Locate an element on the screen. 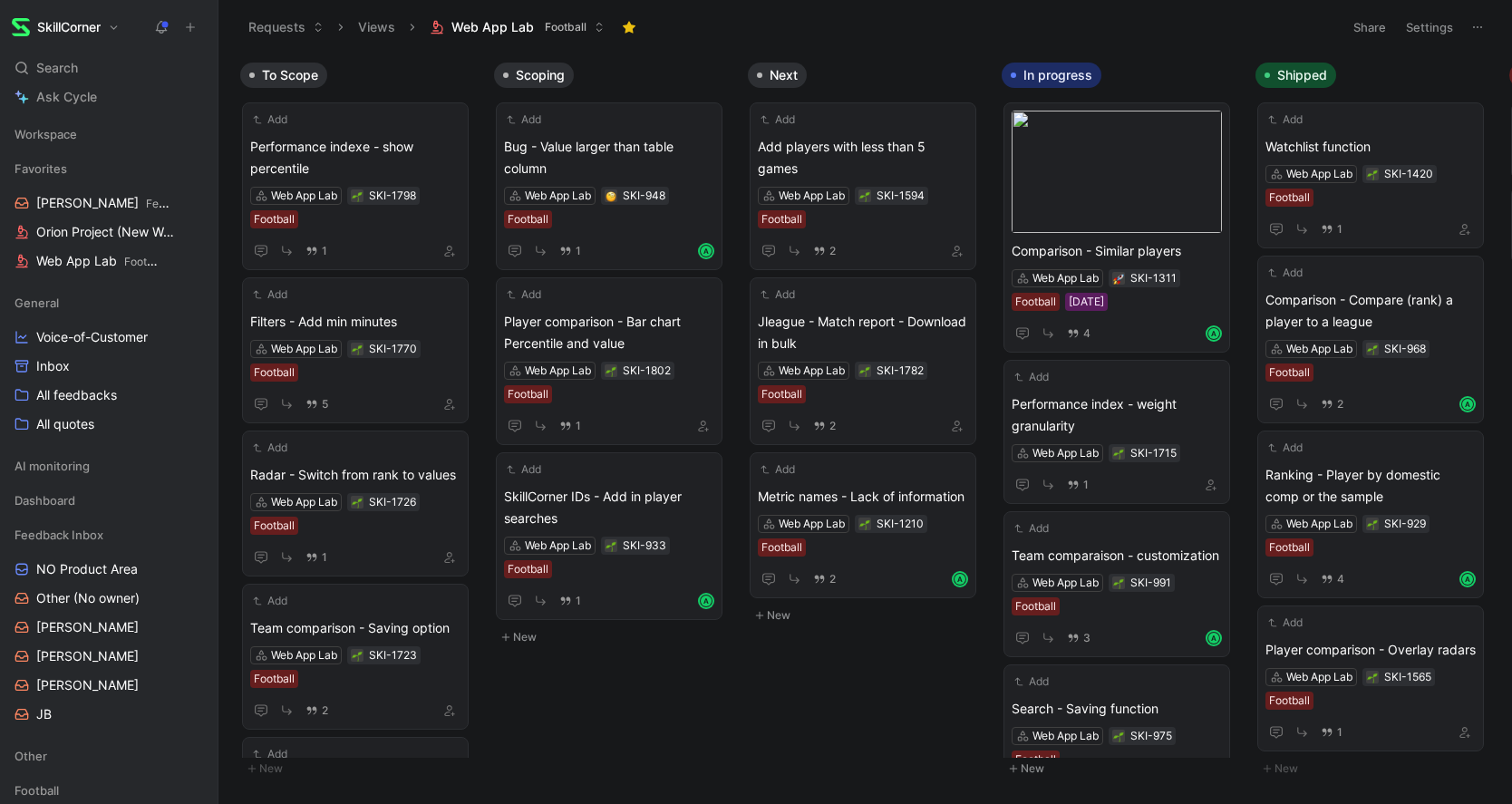  span: Dashboard is located at coordinates (45, 501).